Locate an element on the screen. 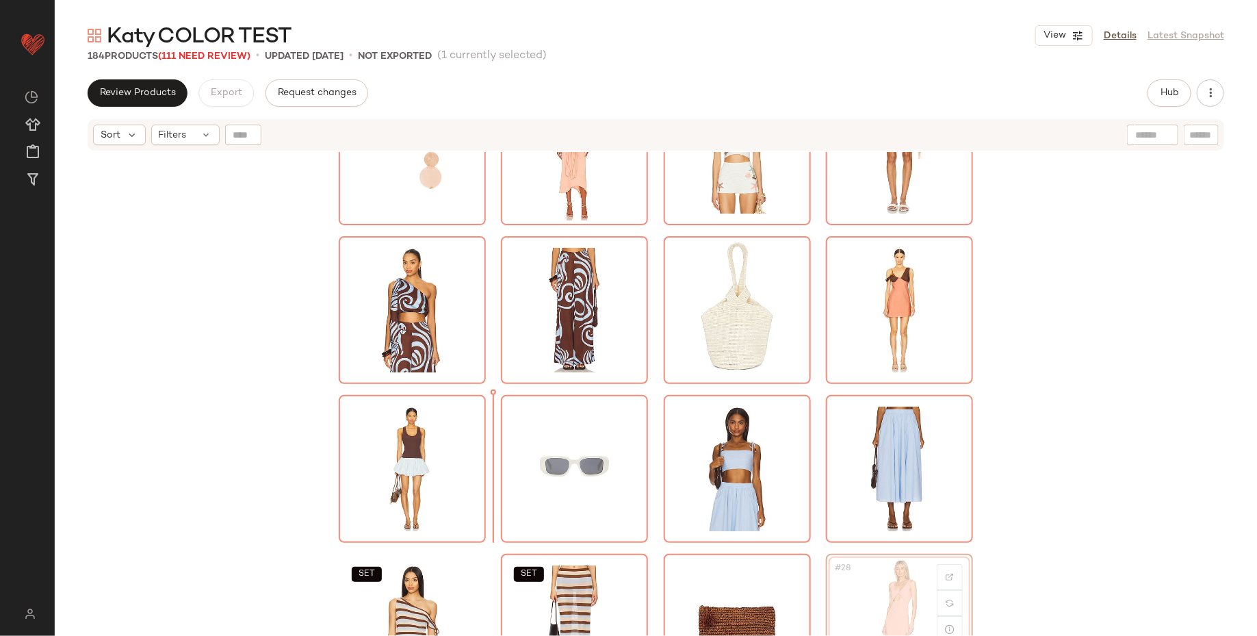  span: (1 currently selected) is located at coordinates (492, 56).